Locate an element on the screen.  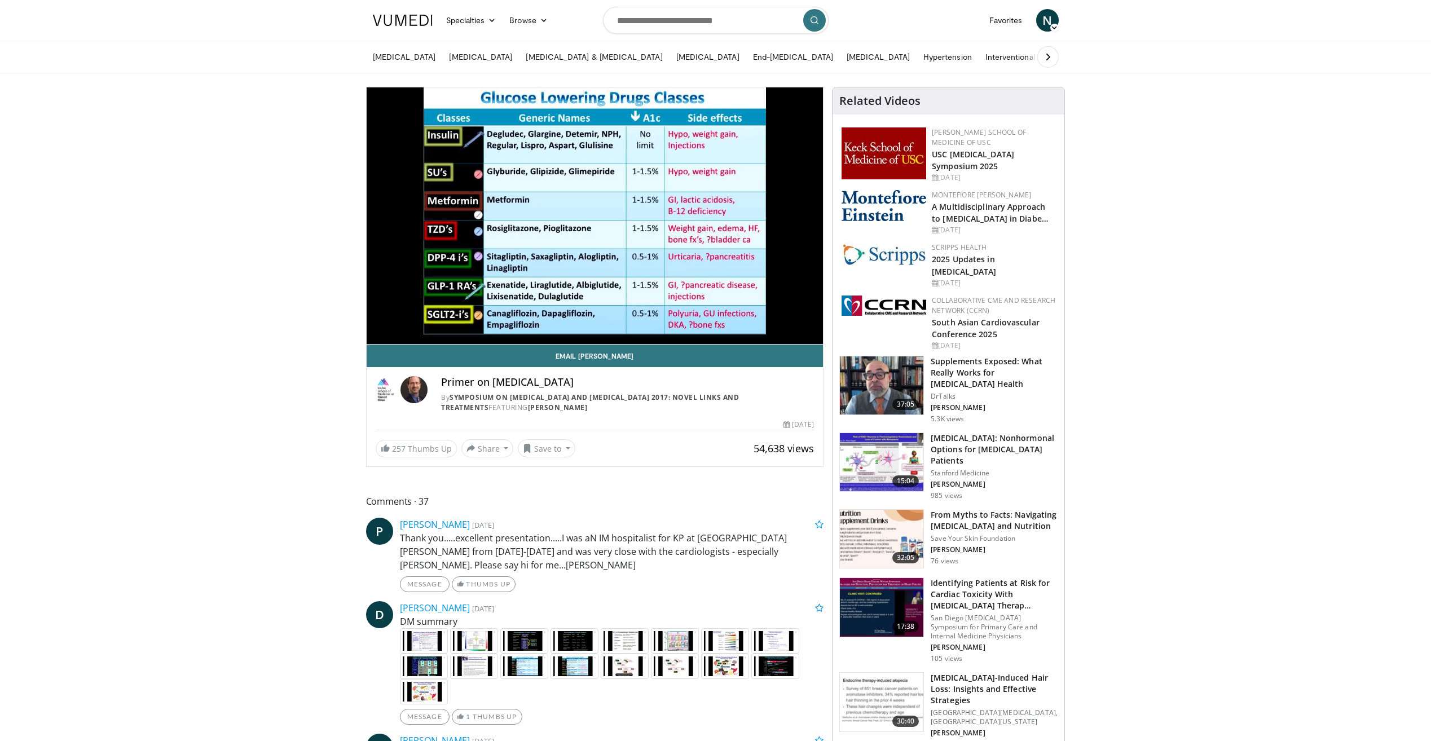
img: d396c944-d0fb-4af1-81c1-bb9495682a20.jpg.75x75_q85.jpg is located at coordinates (775, 641).